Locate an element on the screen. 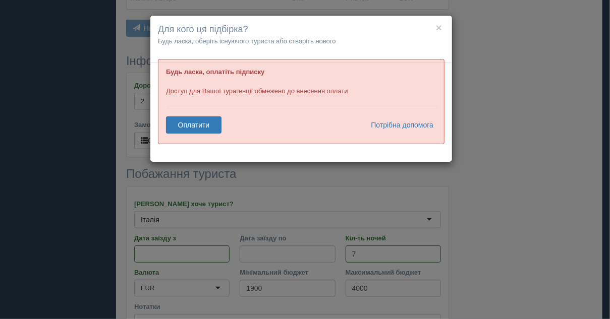  a: Оплатити is located at coordinates (194, 125).